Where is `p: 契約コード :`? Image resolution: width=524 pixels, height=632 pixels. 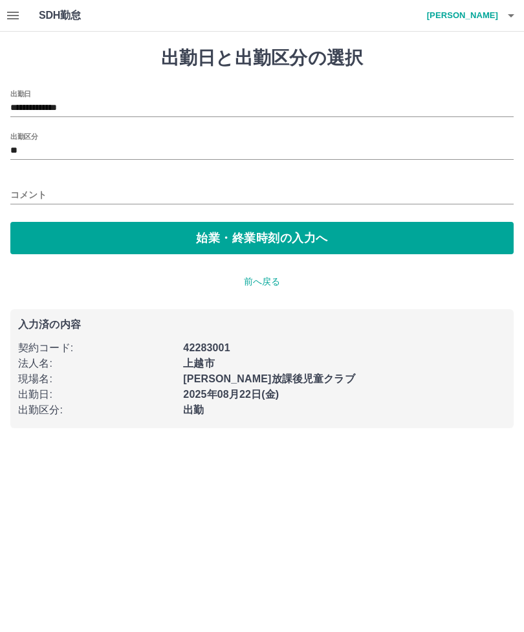 p: 契約コード : is located at coordinates (96, 348).